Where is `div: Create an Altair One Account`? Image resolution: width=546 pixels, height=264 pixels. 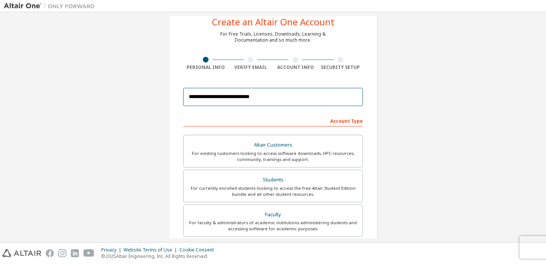 div: Create an Altair One Account is located at coordinates (273, 22).